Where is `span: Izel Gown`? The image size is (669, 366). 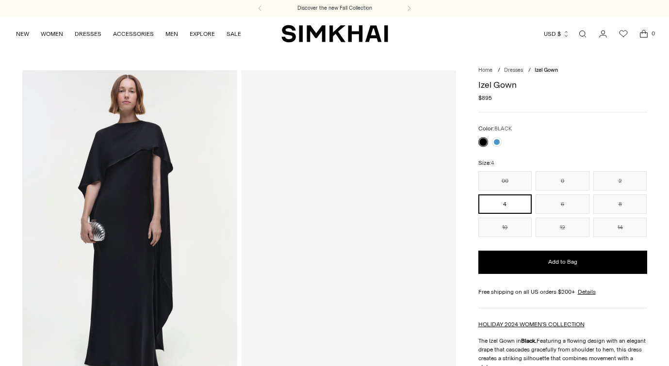 span: Izel Gown is located at coordinates (546, 70).